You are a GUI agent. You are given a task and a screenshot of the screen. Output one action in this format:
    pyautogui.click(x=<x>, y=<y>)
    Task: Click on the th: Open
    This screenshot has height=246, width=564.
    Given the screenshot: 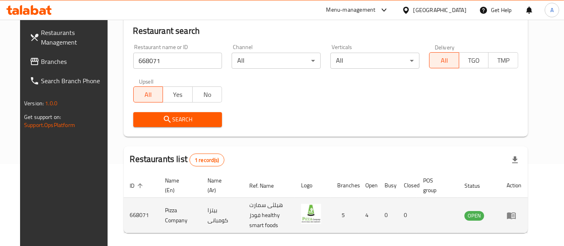 What is the action you would take?
    pyautogui.click(x=369, y=185)
    